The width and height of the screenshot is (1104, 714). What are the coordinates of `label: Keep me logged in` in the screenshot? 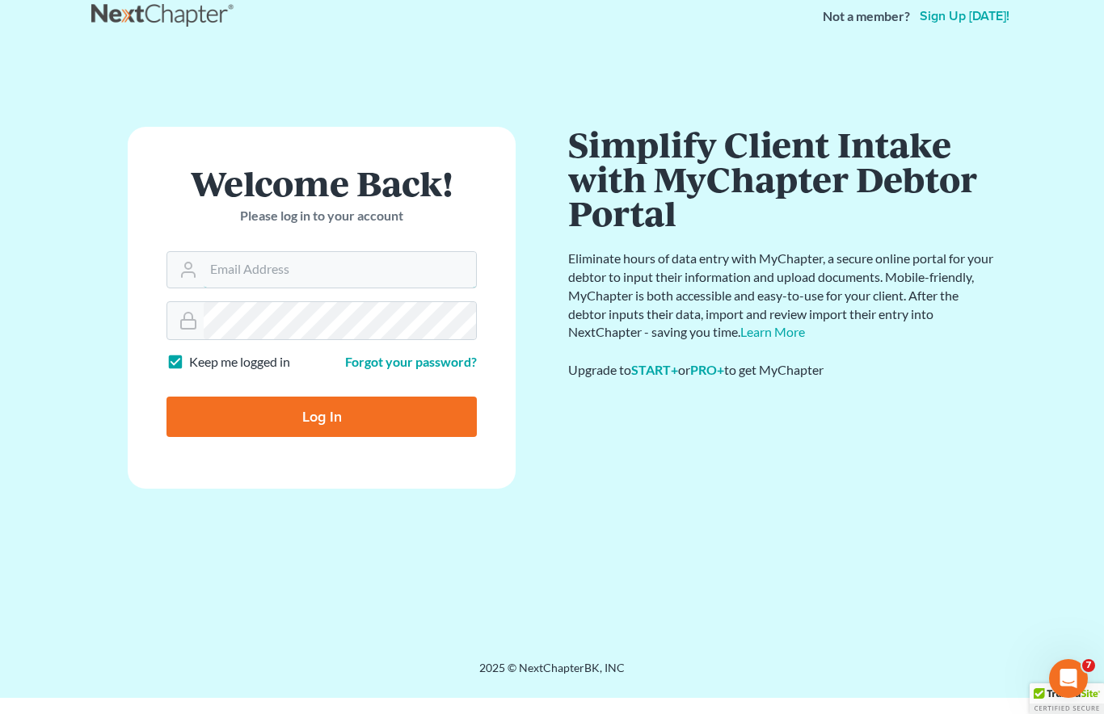 It's located at (239, 362).